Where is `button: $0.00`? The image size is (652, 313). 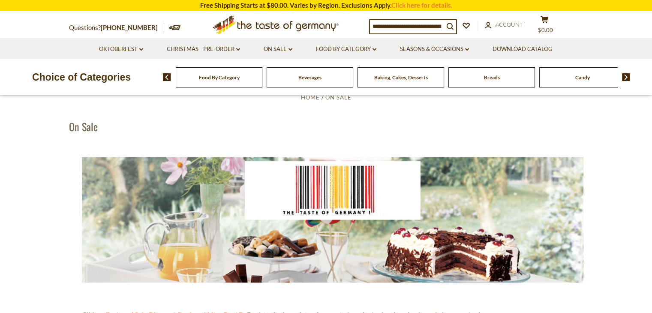
button: $0.00 is located at coordinates (545, 26).